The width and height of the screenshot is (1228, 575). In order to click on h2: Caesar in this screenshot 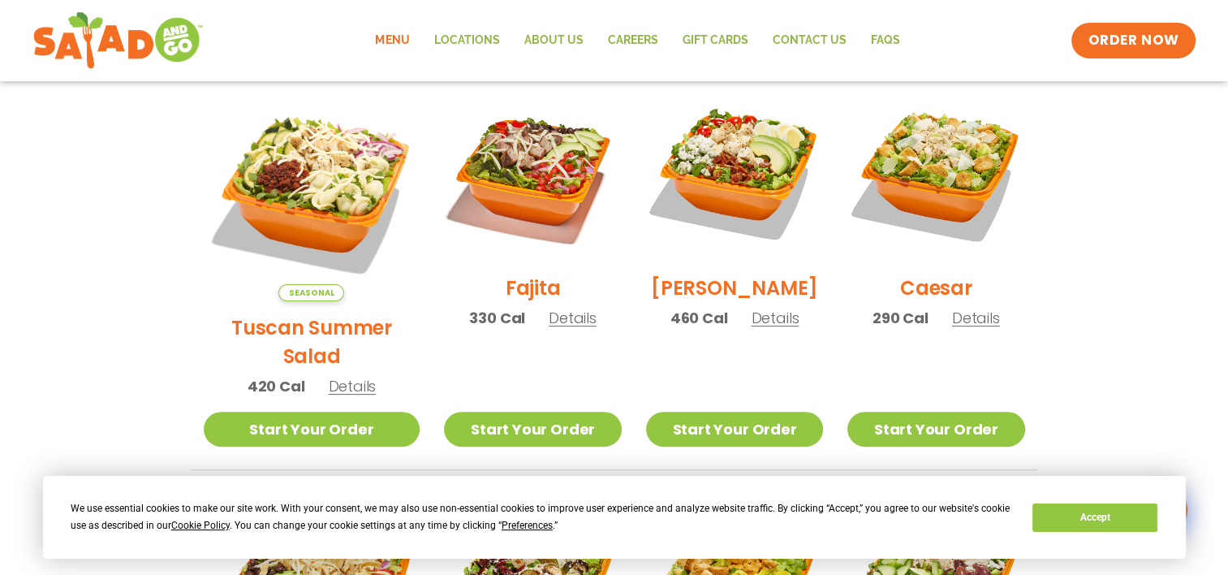, I will do `click(936, 287)`.